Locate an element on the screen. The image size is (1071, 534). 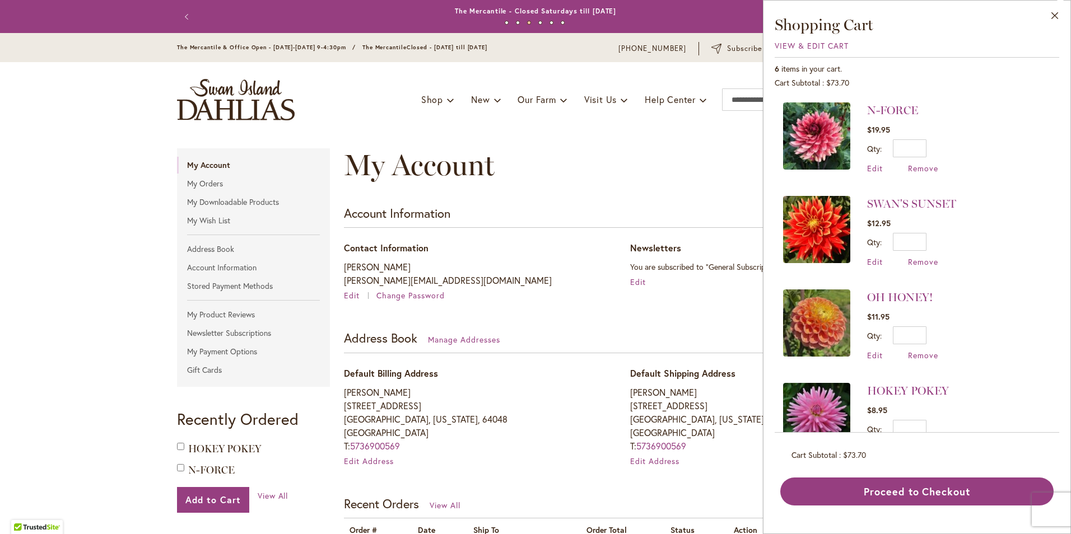
span: View & Edit Cart is located at coordinates (811, 45).